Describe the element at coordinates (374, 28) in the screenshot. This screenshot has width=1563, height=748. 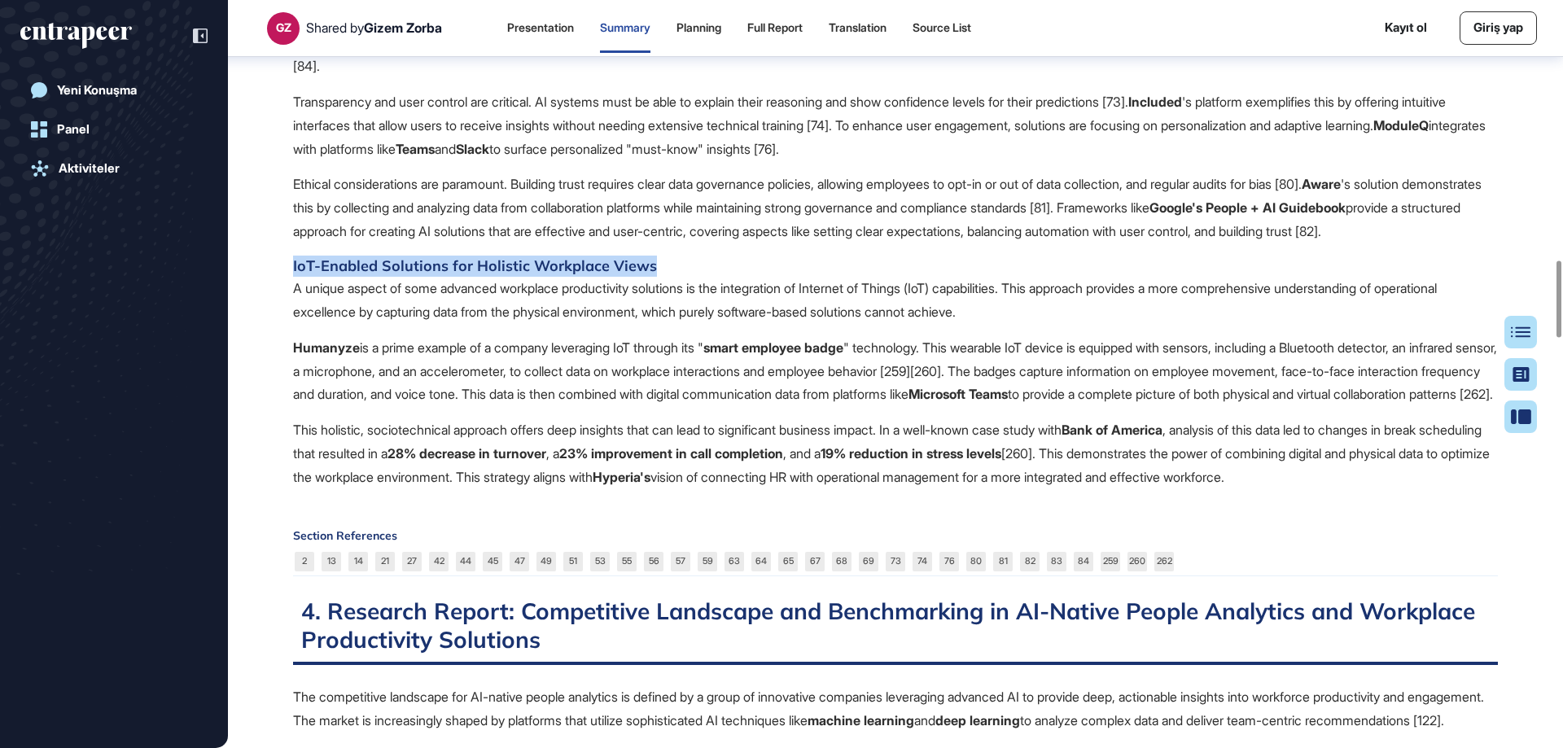
I see `div: Shared by` at that location.